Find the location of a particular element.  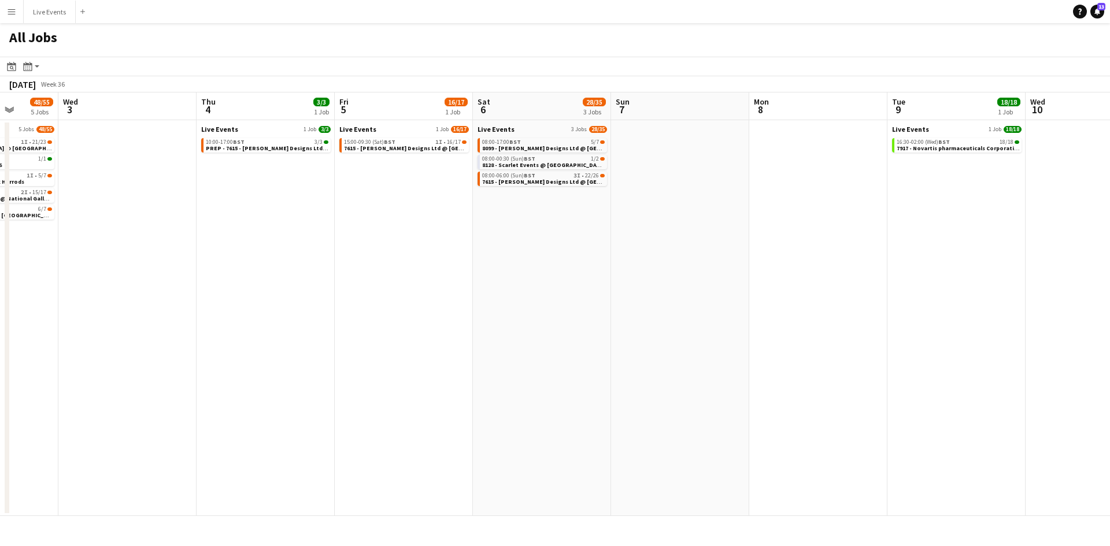

span: Sat is located at coordinates (484, 102).